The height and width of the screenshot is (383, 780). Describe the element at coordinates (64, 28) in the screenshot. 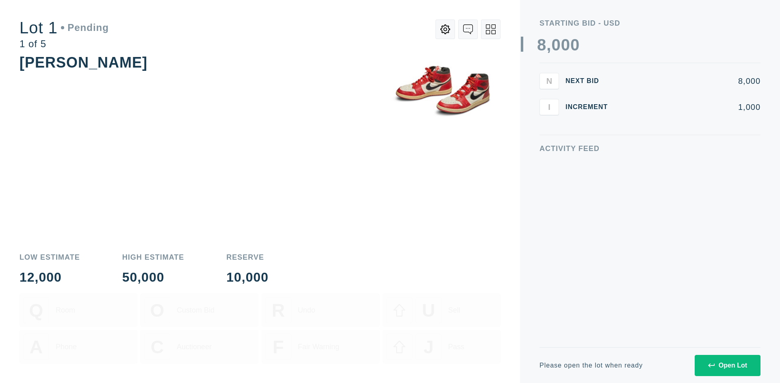

I see `div: Lot 1` at that location.